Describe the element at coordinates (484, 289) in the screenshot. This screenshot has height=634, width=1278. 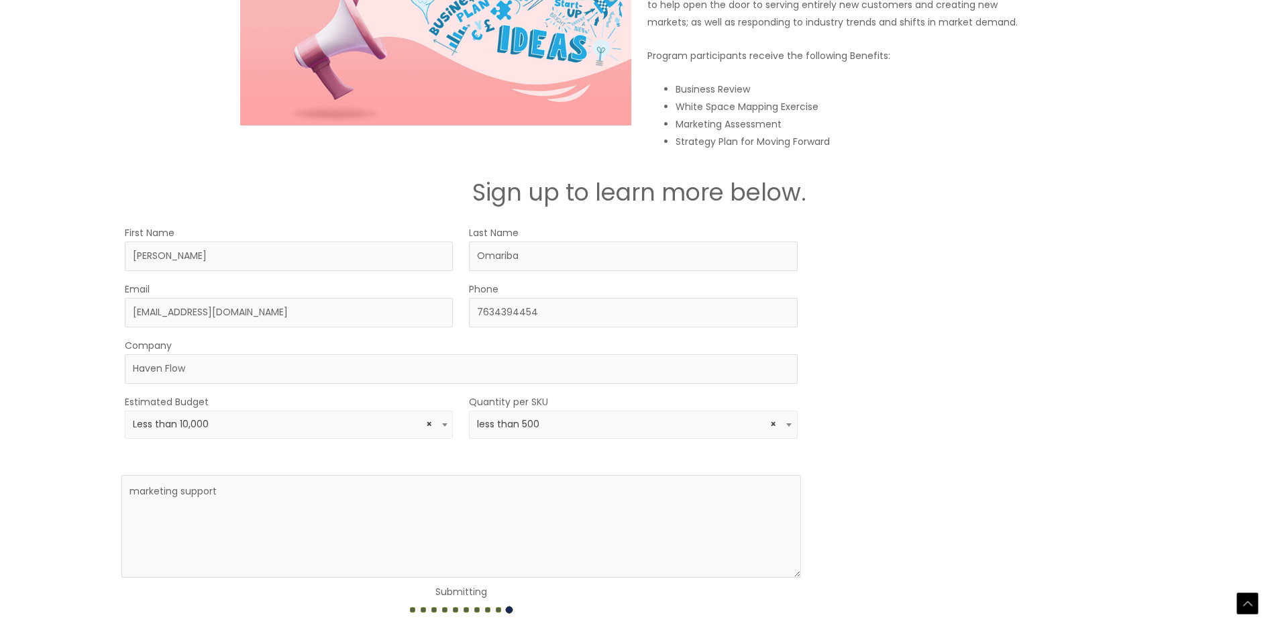
I see `label: Phone` at that location.